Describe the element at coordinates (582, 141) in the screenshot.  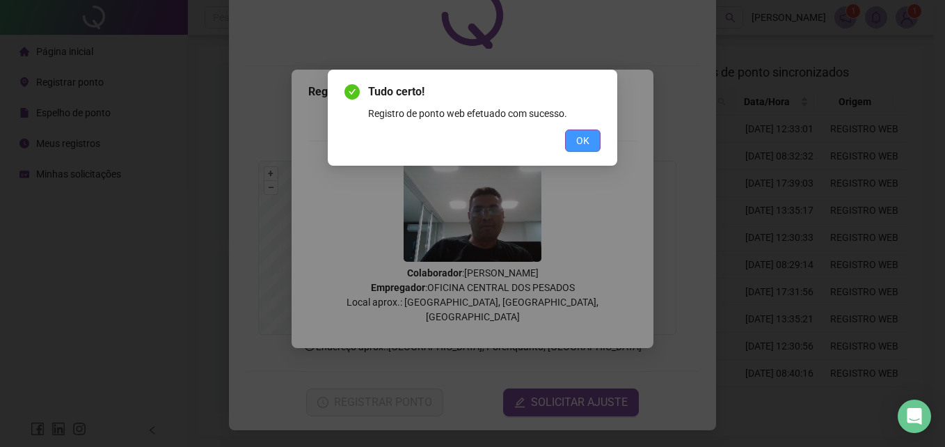
I see `span: OK` at that location.